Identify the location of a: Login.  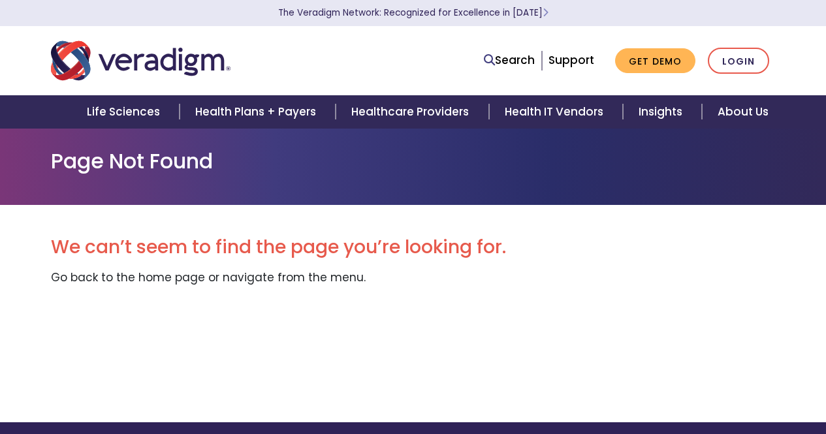
(738, 61).